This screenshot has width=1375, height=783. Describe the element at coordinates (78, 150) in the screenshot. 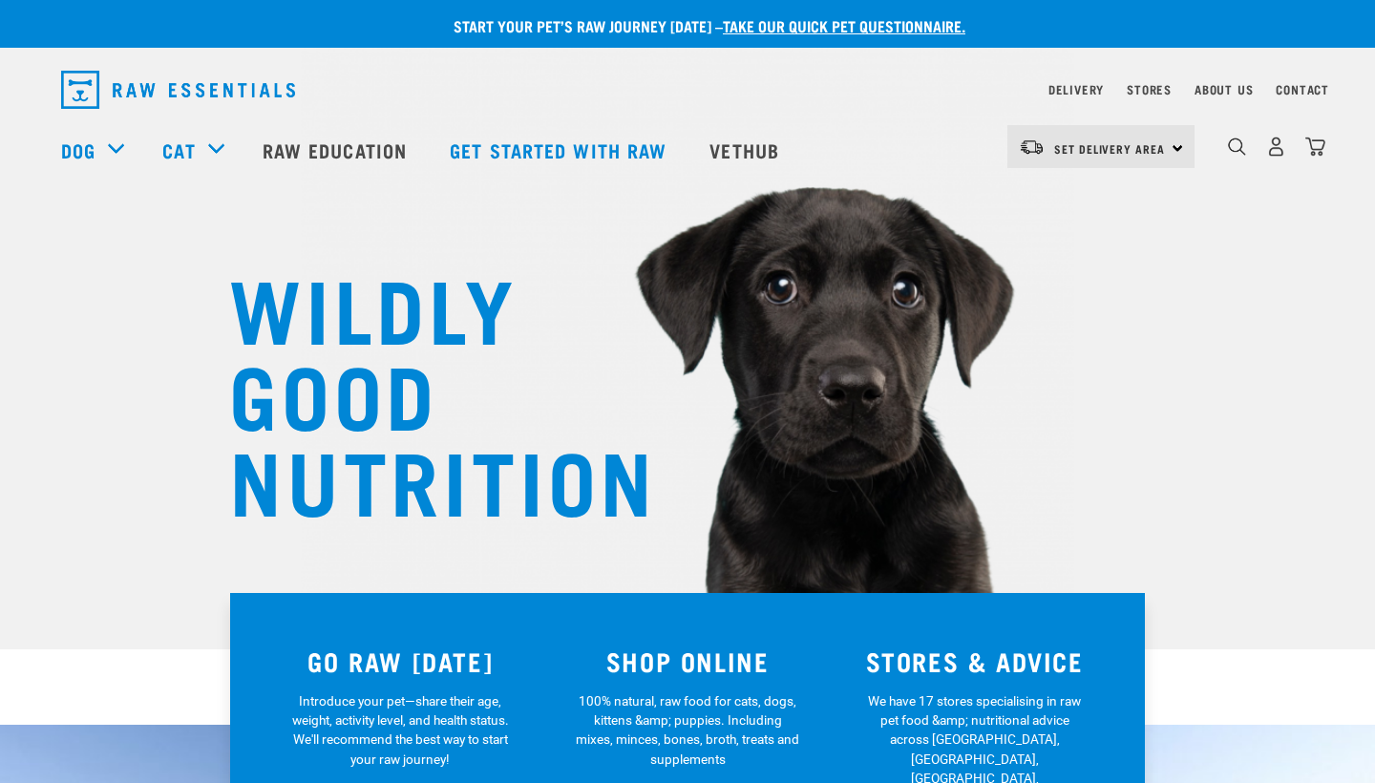

I see `a: Dog` at that location.